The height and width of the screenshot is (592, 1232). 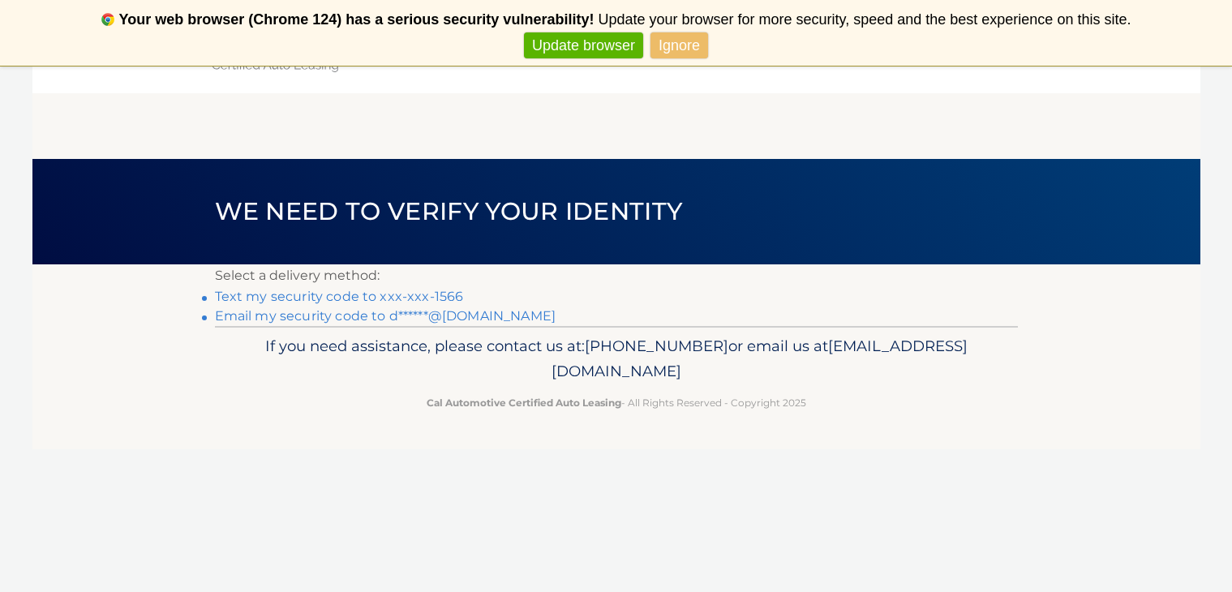 I want to click on b: Your web browser (Chrome 124) has a serious security vulnerability!, so click(x=357, y=19).